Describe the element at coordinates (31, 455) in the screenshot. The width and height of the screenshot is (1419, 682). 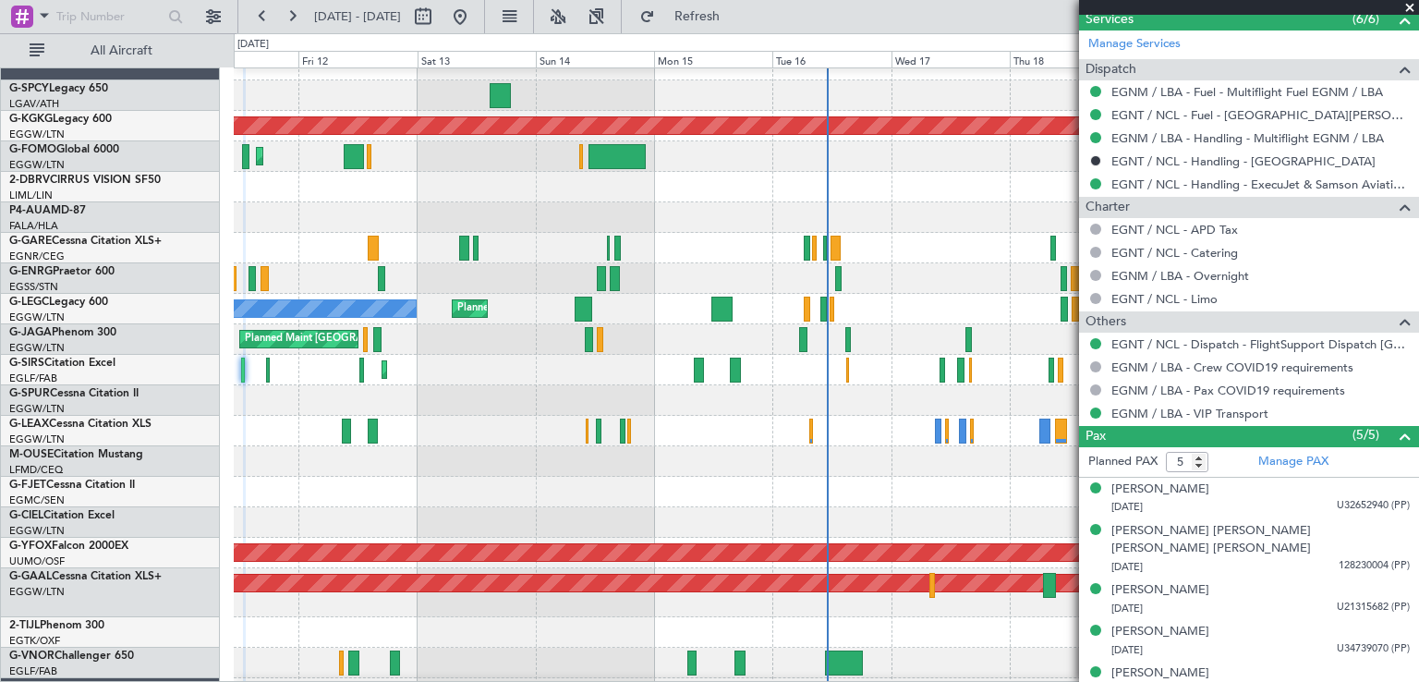
I see `span: M-OUSE` at that location.